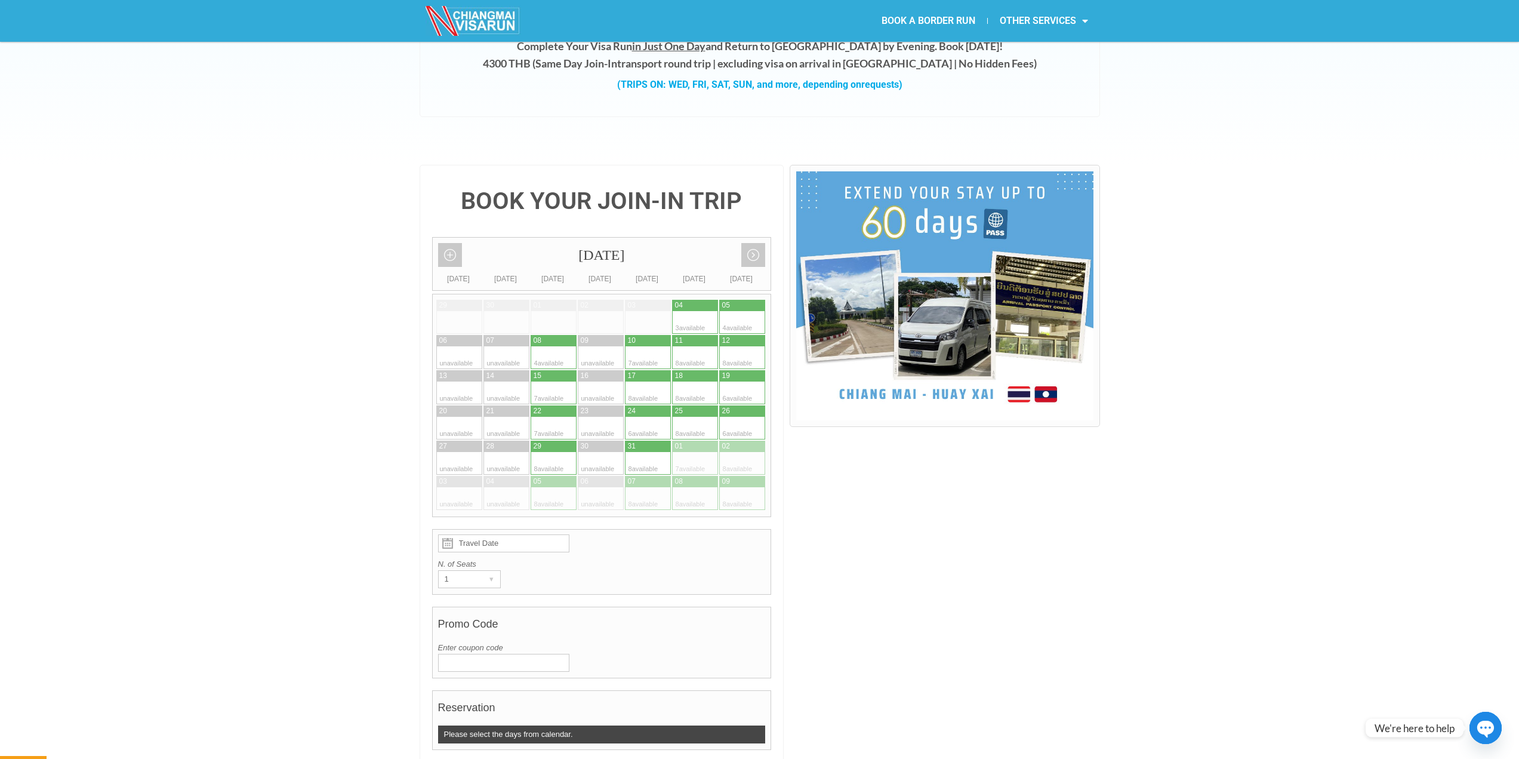 The height and width of the screenshot is (759, 1519). Describe the element at coordinates (537, 375) in the screenshot. I see `div: 15` at that location.